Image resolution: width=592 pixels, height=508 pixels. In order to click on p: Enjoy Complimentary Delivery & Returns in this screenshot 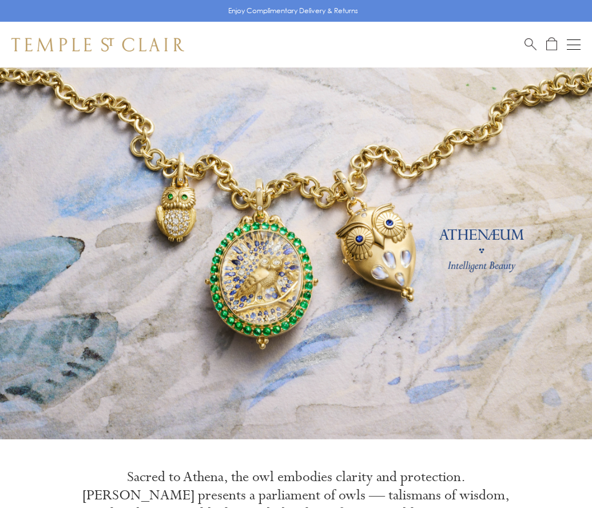, I will do `click(293, 11)`.